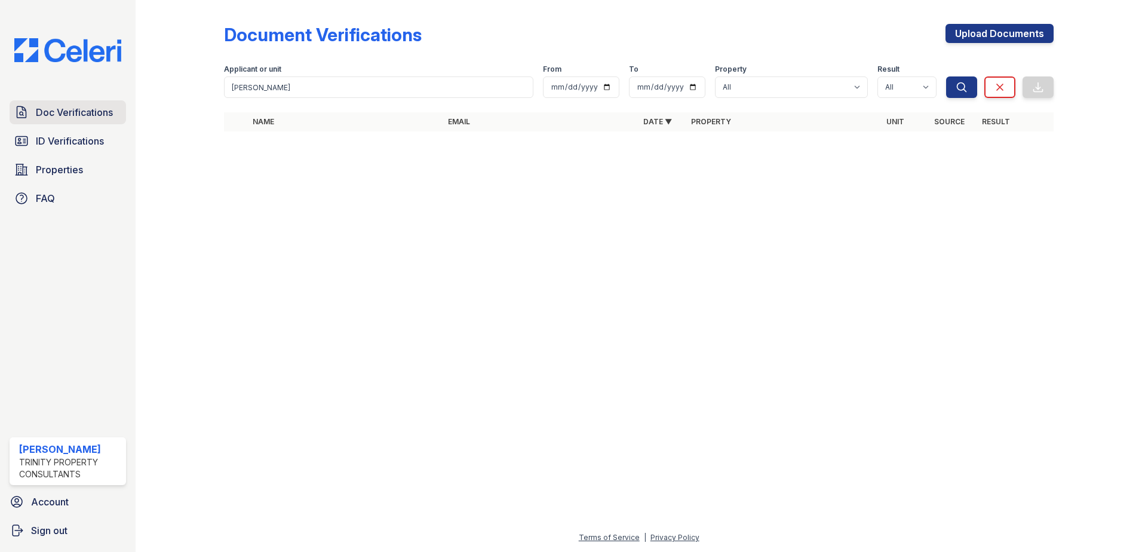 This screenshot has height=552, width=1142. Describe the element at coordinates (68, 141) in the screenshot. I see `a: ID Verifications` at that location.